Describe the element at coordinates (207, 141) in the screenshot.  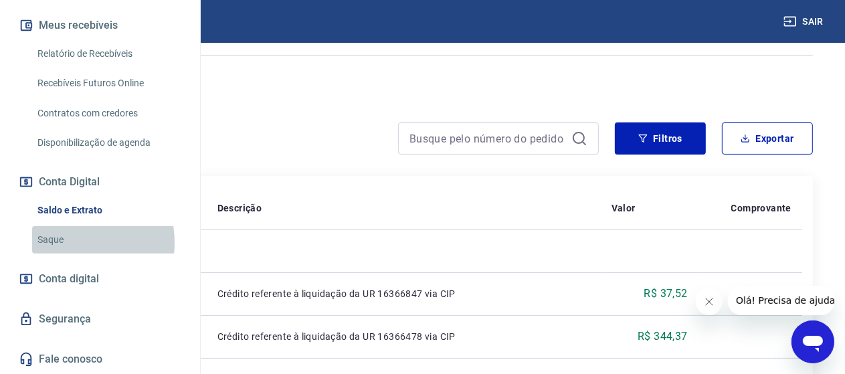
I see `h4: Extrato` at that location.